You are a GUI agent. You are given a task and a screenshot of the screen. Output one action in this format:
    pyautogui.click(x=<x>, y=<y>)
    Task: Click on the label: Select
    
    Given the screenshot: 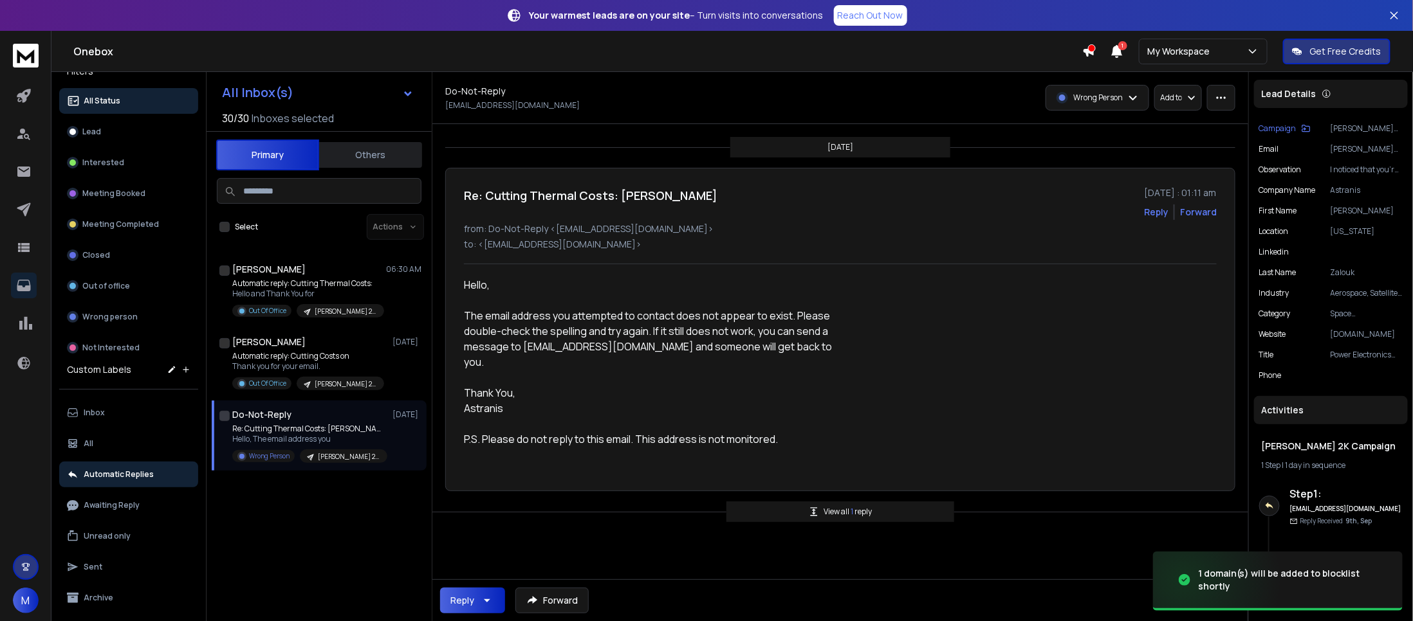 What is the action you would take?
    pyautogui.click(x=246, y=227)
    